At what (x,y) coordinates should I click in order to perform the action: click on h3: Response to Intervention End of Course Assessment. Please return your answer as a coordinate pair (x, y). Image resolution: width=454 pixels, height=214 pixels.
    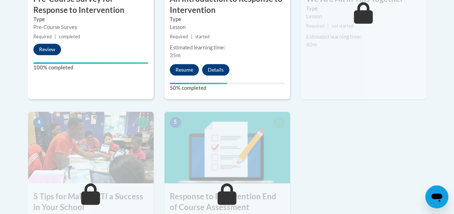
    Looking at the image, I should click on (227, 203).